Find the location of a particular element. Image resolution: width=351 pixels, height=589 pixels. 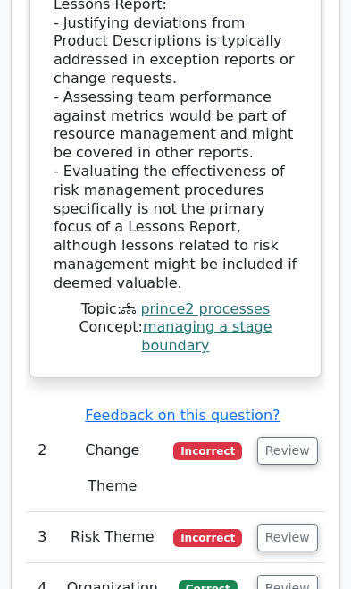

a: managing a stage boundary is located at coordinates (206, 336).